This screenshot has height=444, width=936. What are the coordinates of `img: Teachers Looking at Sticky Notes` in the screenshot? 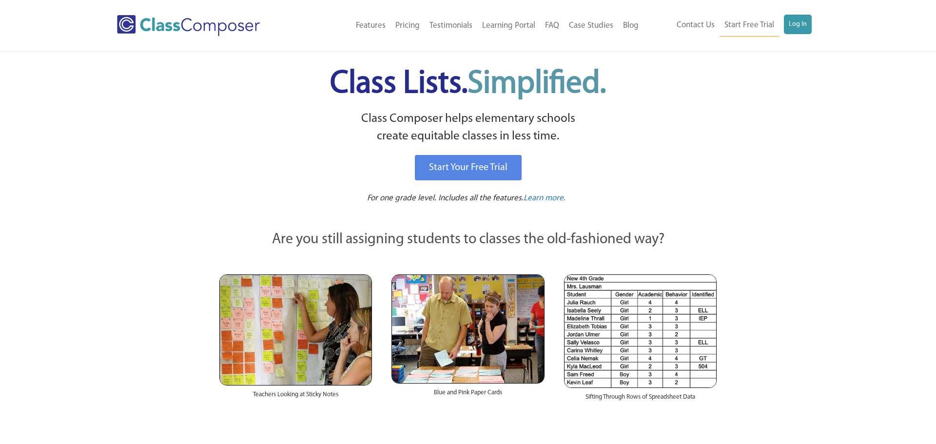 It's located at (295, 330).